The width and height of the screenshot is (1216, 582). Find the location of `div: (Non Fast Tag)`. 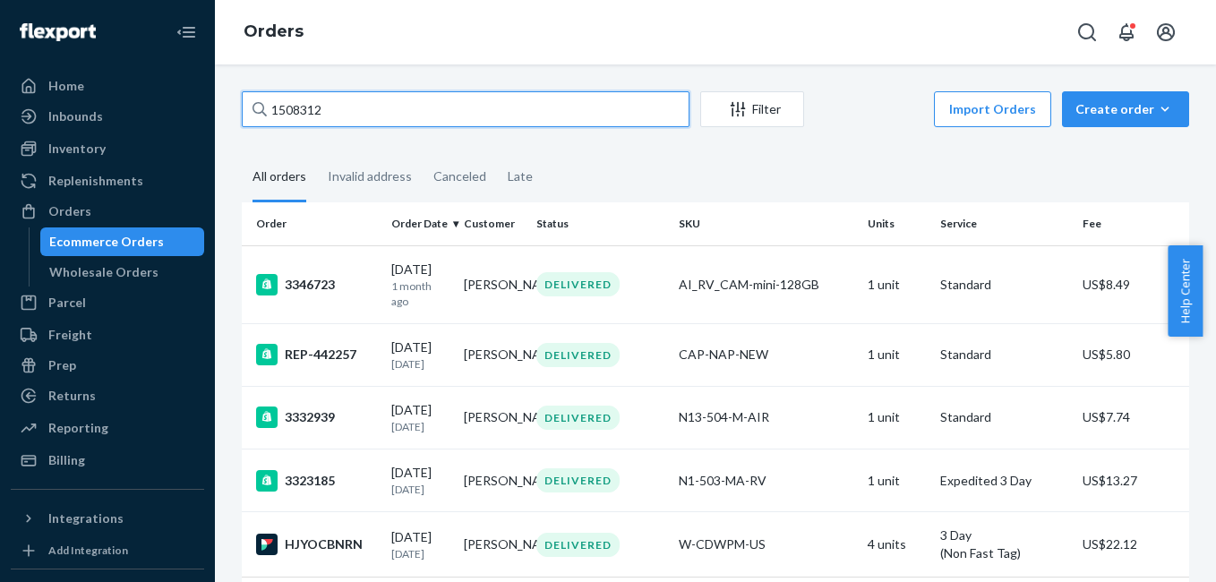

div: (Non Fast Tag) is located at coordinates (1004, 553).